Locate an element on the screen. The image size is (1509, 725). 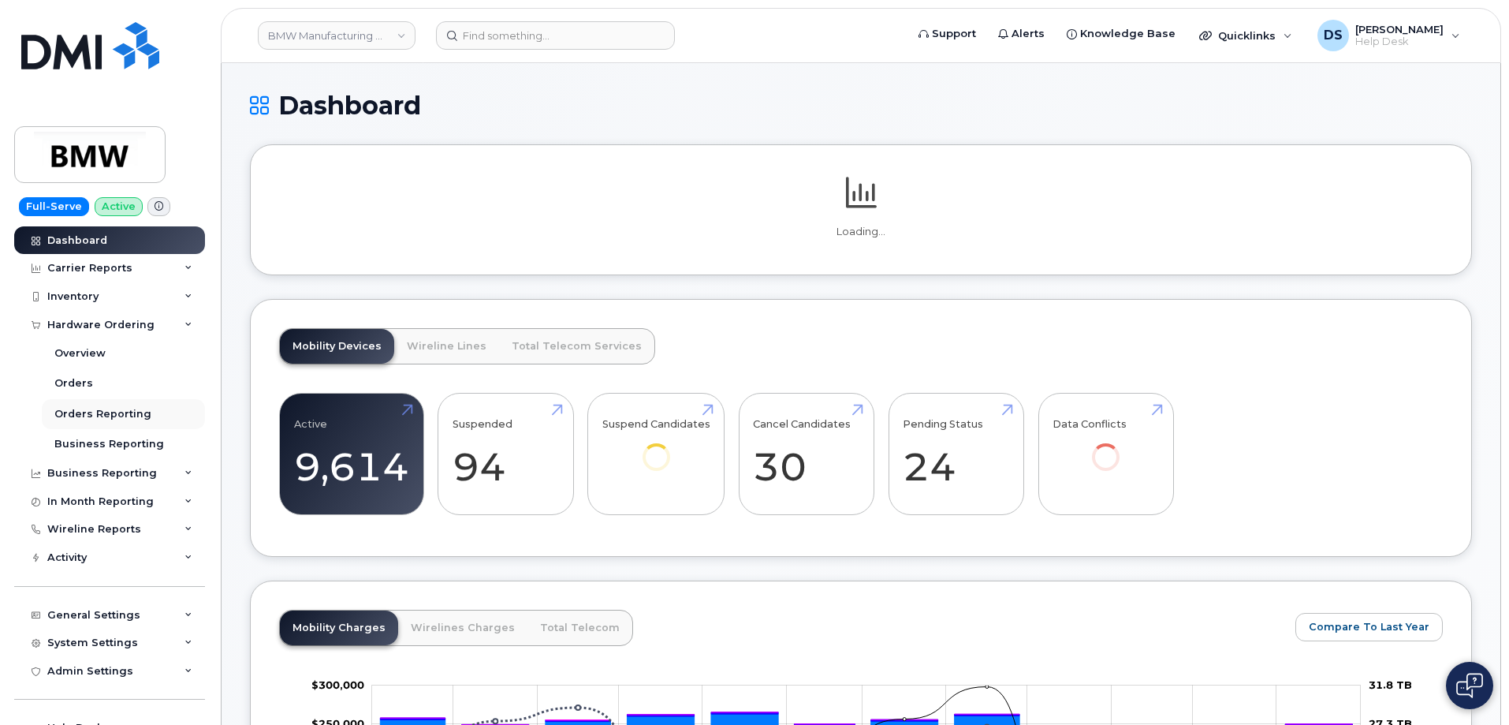
a: Total Telecom Services is located at coordinates (576, 346).